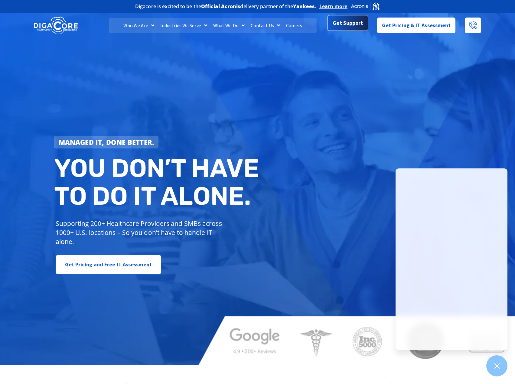 The height and width of the screenshot is (384, 515). What do you see at coordinates (158, 182) in the screenshot?
I see `h2: You don’t have to do IT alone.` at bounding box center [158, 182].